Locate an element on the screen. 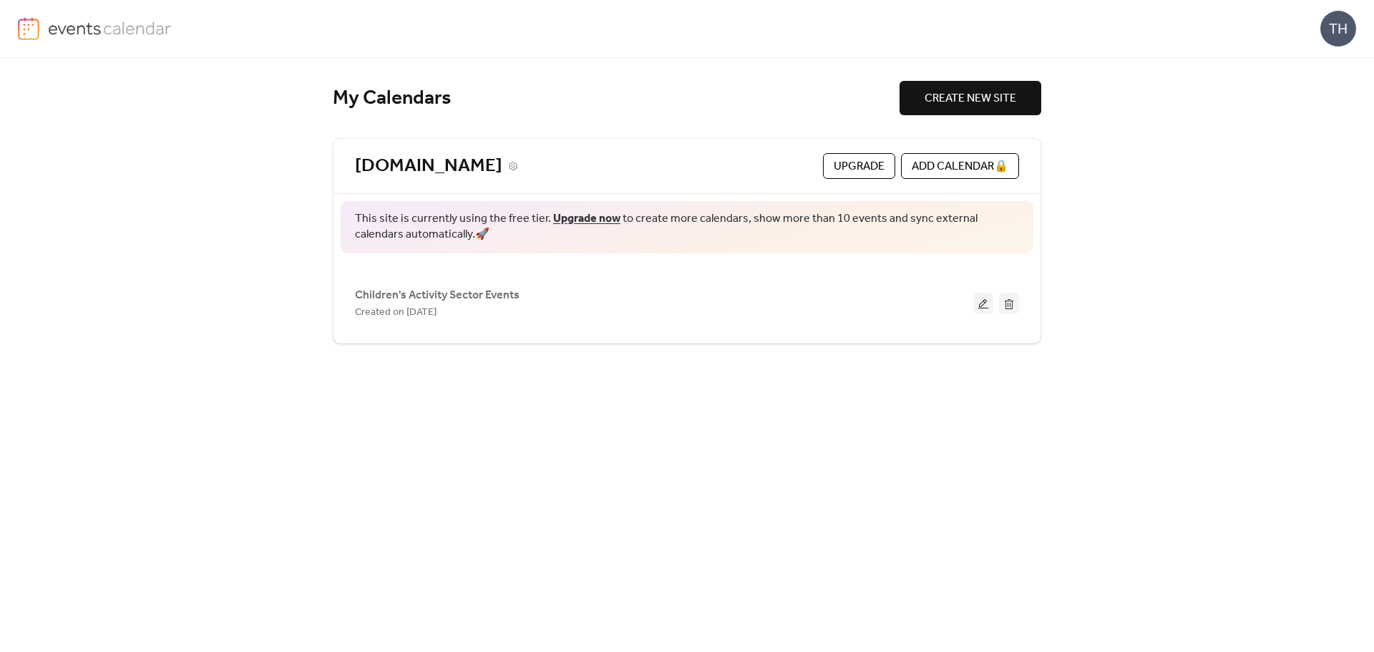  span: Upgrade is located at coordinates (859, 167).